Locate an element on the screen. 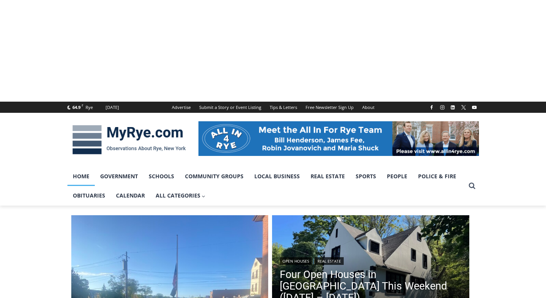 The height and width of the screenshot is (298, 546). button: View Search Form is located at coordinates (472, 186).